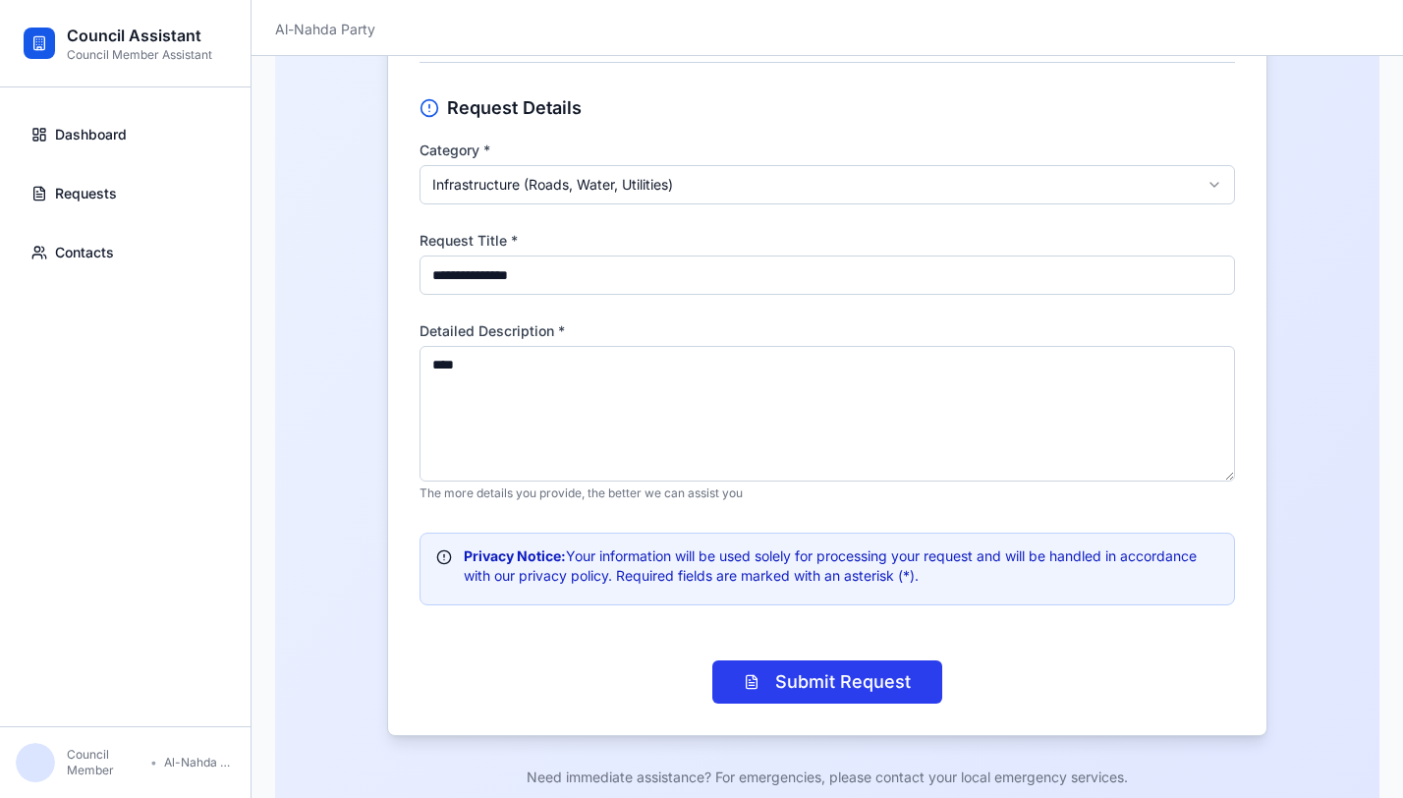 The width and height of the screenshot is (1403, 798). Describe the element at coordinates (85, 194) in the screenshot. I see `span: Requests` at that location.